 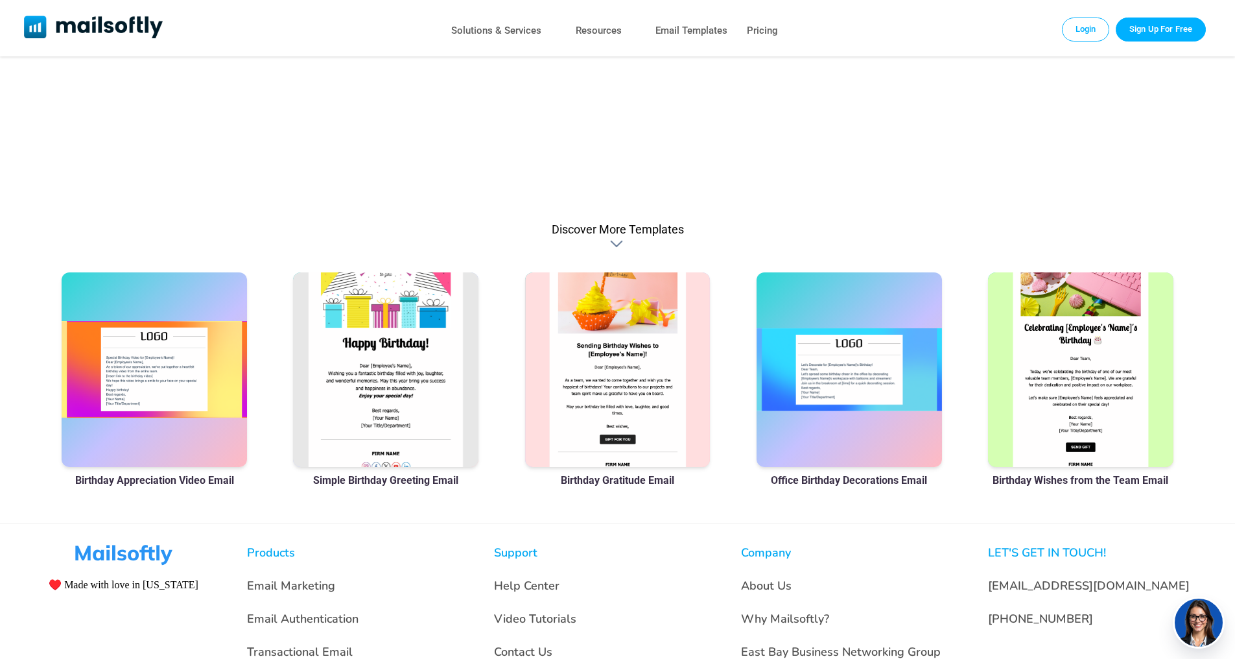 What do you see at coordinates (849, 480) in the screenshot?
I see `h3: Office Birthday Decorations Email` at bounding box center [849, 480].